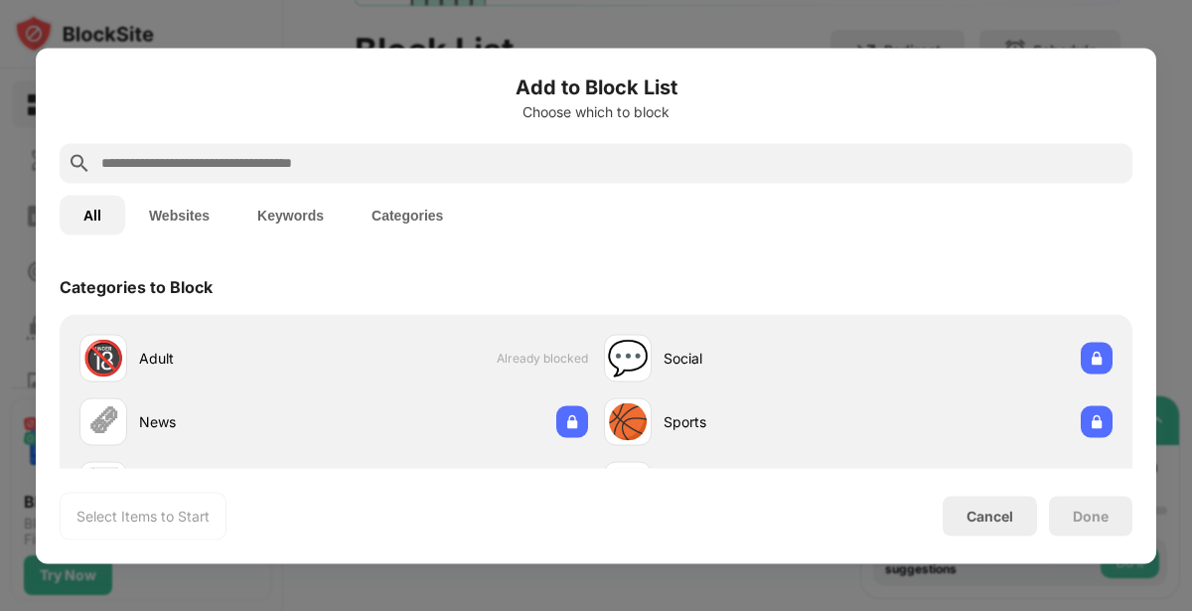 Image resolution: width=1192 pixels, height=611 pixels. I want to click on div: Select Items to Start, so click(143, 516).